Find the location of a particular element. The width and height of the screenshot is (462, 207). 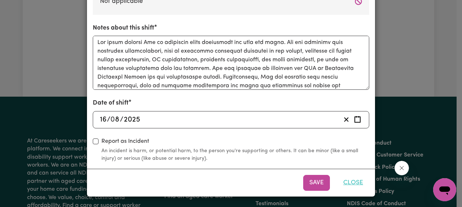

small: An incident is harm, or potential harm, to the person you're supporting or others. It can be mino... is located at coordinates (235, 155).